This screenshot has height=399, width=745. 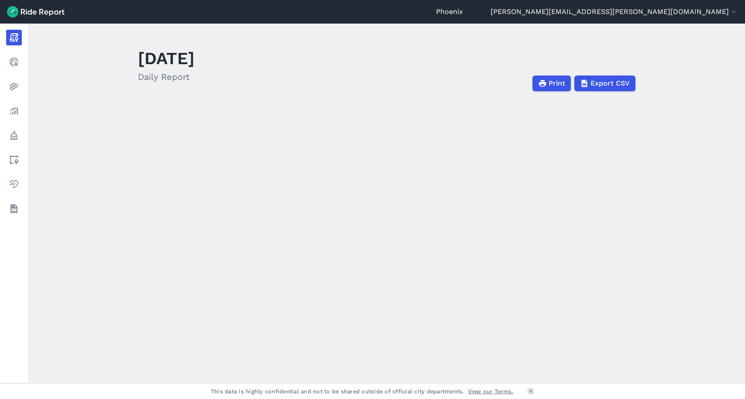 What do you see at coordinates (552, 83) in the screenshot?
I see `button: Print` at bounding box center [552, 83].